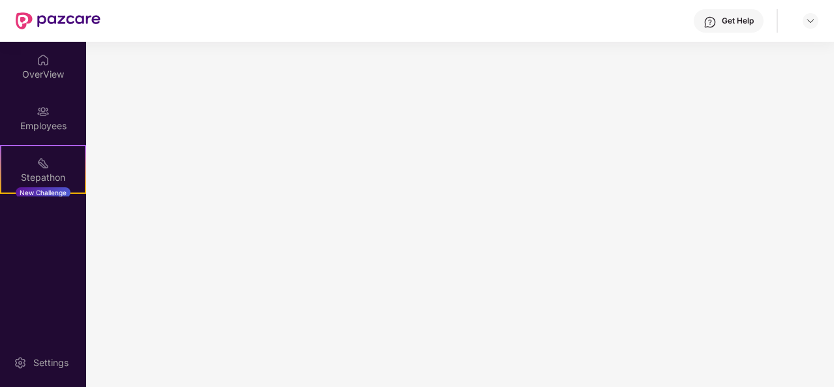 This screenshot has height=387, width=834. Describe the element at coordinates (811, 21) in the screenshot. I see `img: svg+xml;base64,PHN2ZyBpZD0iRHJvcGRvd24tMzJ4MzIiIHhtbG5zPSJodHRwOi8vd3d3LnczLm9yZy8yMDAwL3N2ZyIgd2...` at that location.